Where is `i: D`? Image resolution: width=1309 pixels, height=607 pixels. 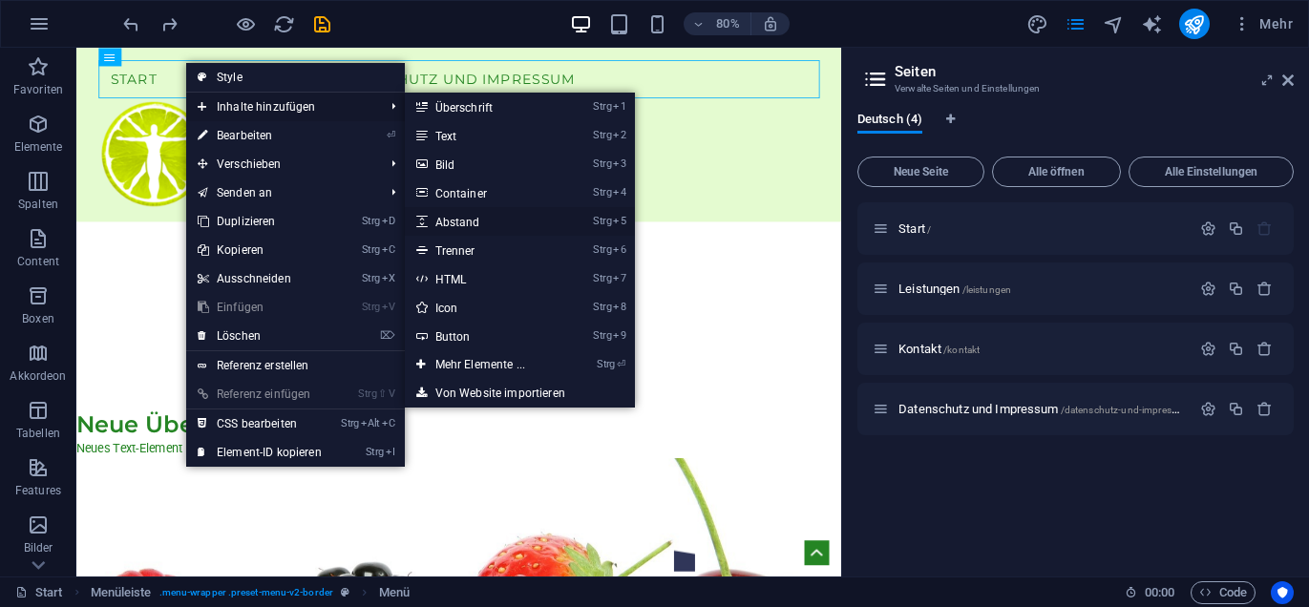 i: D is located at coordinates (389, 221).